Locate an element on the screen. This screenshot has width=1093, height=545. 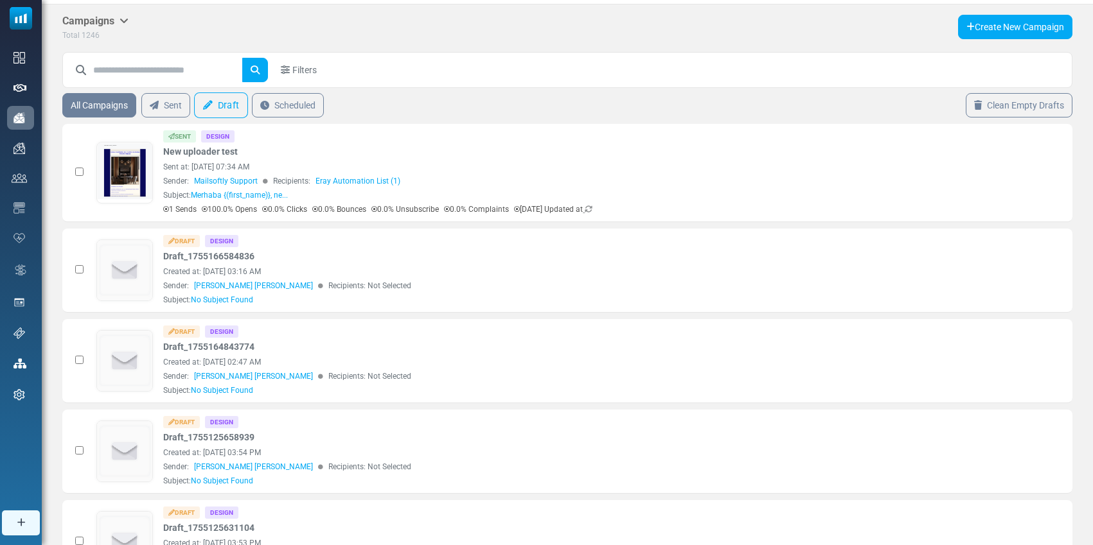
img: landing_pages.svg is located at coordinates (19, 303).